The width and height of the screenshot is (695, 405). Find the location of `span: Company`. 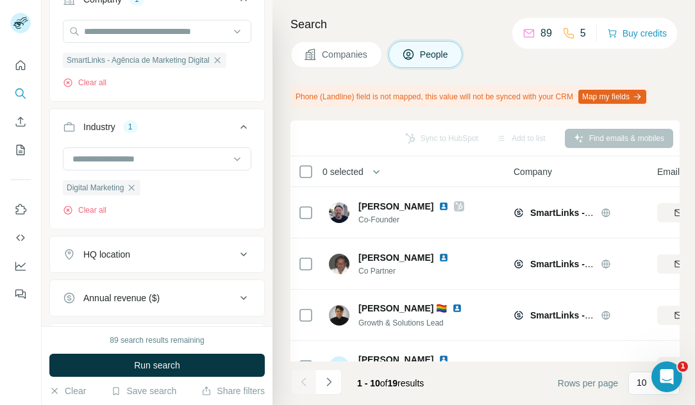

span: Company is located at coordinates (533, 172).